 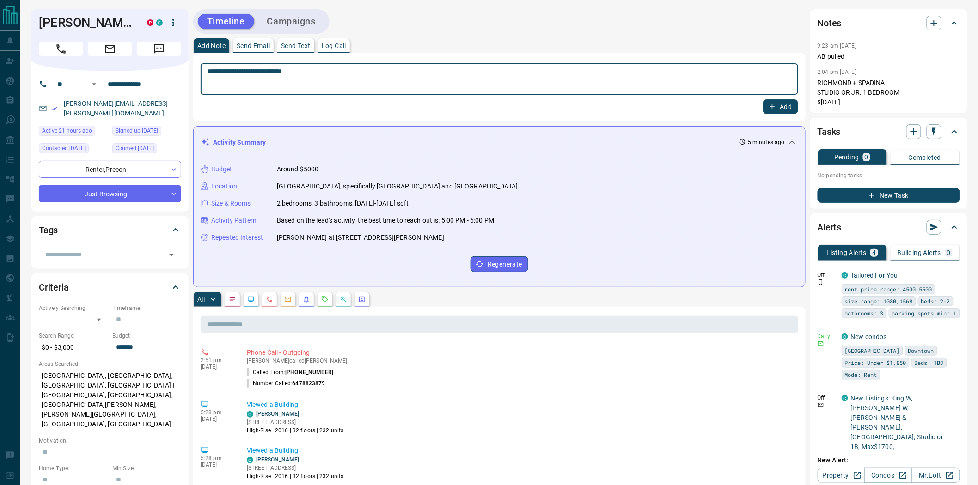 What do you see at coordinates (269, 299) in the screenshot?
I see `svg: Calls` at bounding box center [269, 299].